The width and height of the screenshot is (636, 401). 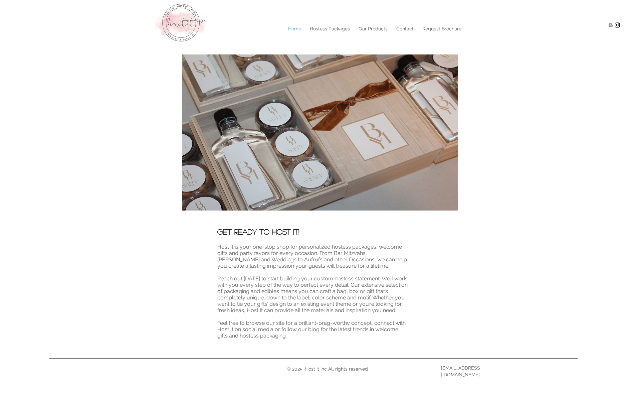 I want to click on span: Feel free to browse our site for a brilliant-brag-worthy concept, connect with Host It on social ..., so click(x=311, y=329).